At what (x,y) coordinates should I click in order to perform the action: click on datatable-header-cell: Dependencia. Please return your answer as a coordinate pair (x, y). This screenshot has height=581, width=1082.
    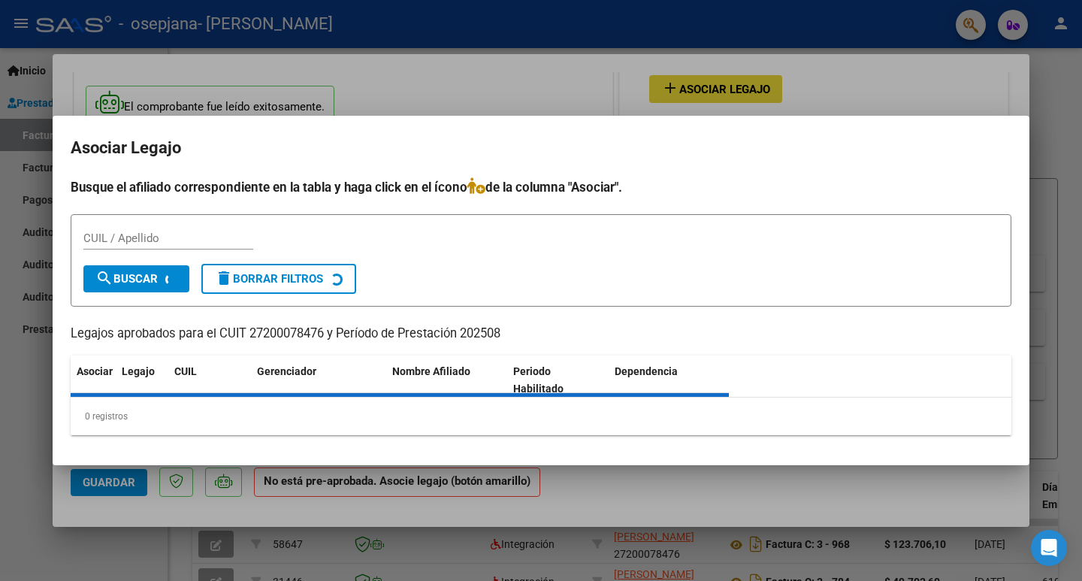
    Looking at the image, I should click on (669, 380).